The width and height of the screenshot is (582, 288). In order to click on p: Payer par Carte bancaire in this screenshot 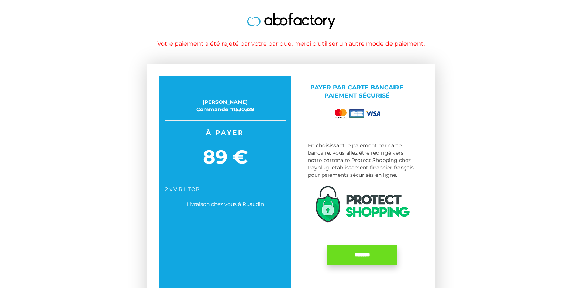, I will do `click(357, 92)`.